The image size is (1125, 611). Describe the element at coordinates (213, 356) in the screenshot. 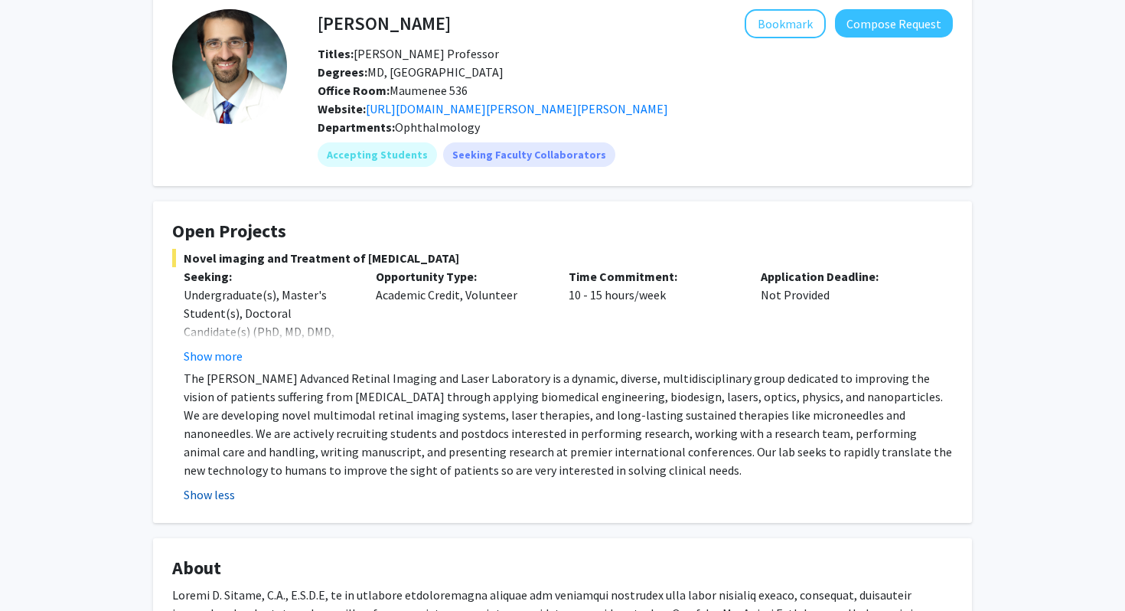

I see `button: Show more` at that location.